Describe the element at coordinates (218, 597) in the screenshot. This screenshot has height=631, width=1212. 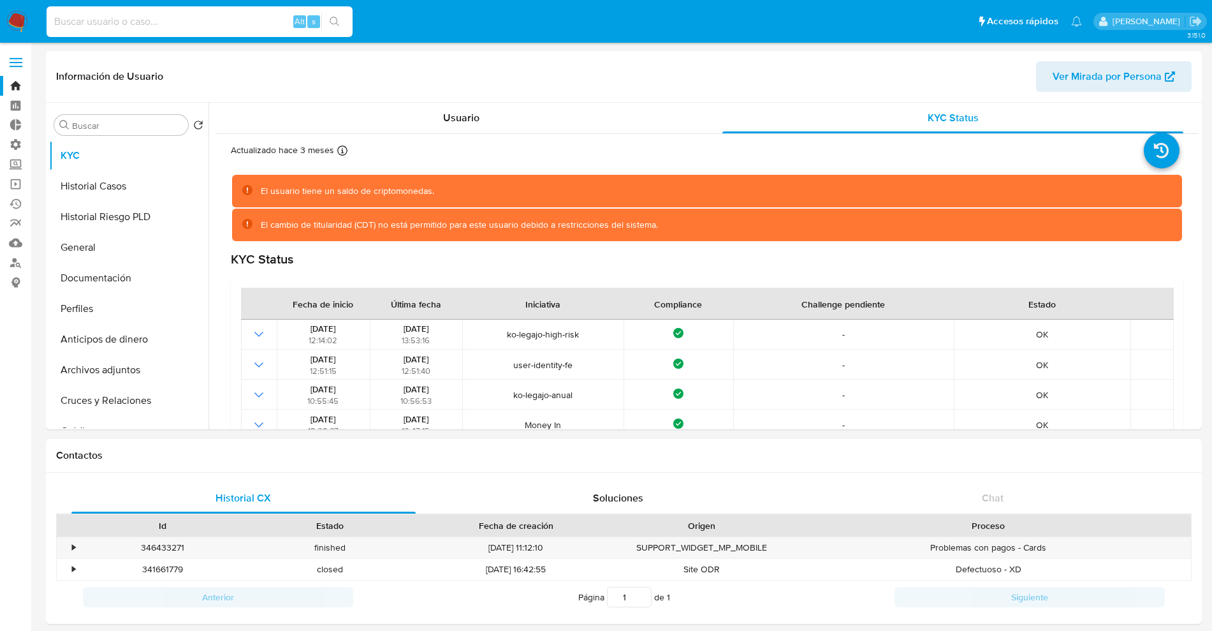
I see `button: Anterior` at that location.